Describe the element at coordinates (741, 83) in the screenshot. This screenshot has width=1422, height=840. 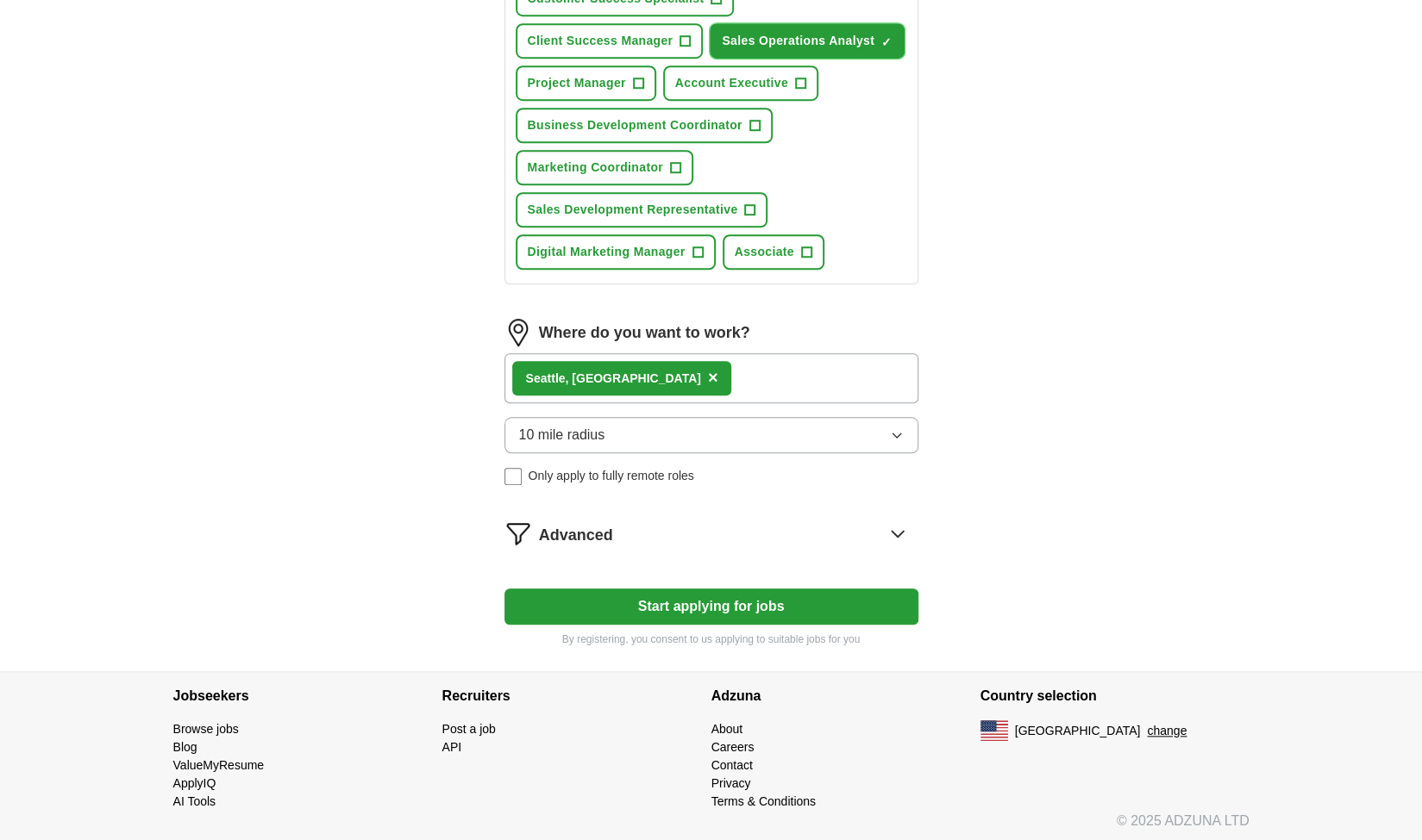
I see `button: Account Executive` at that location.